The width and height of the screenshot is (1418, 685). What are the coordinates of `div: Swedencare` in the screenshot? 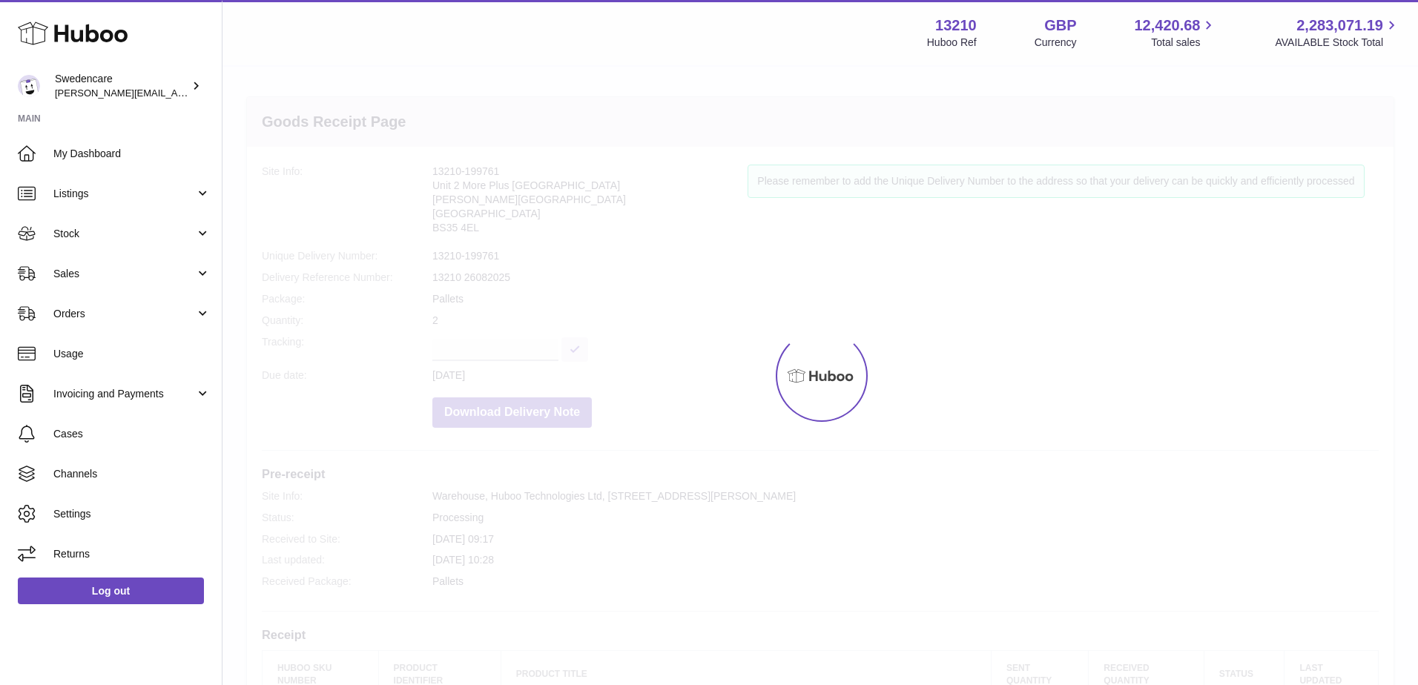 It's located at (122, 86).